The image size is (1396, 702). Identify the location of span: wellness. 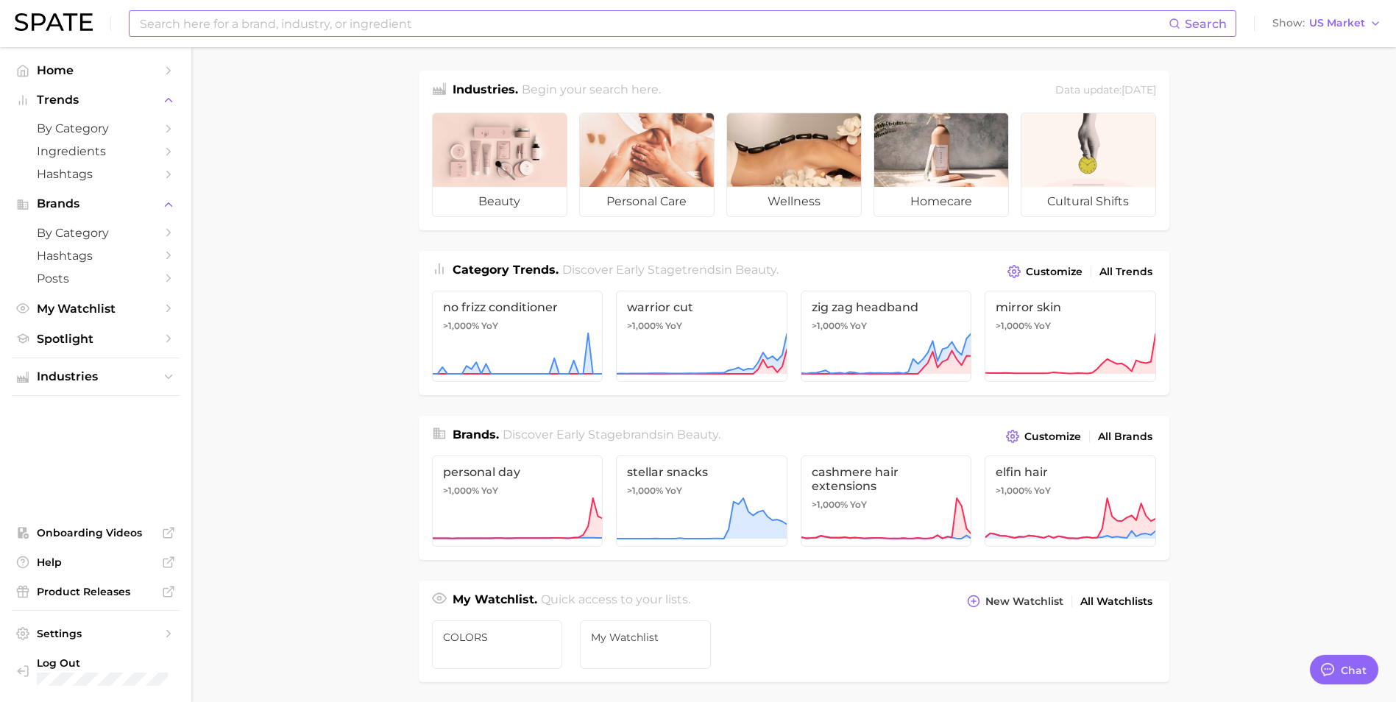
(794, 202).